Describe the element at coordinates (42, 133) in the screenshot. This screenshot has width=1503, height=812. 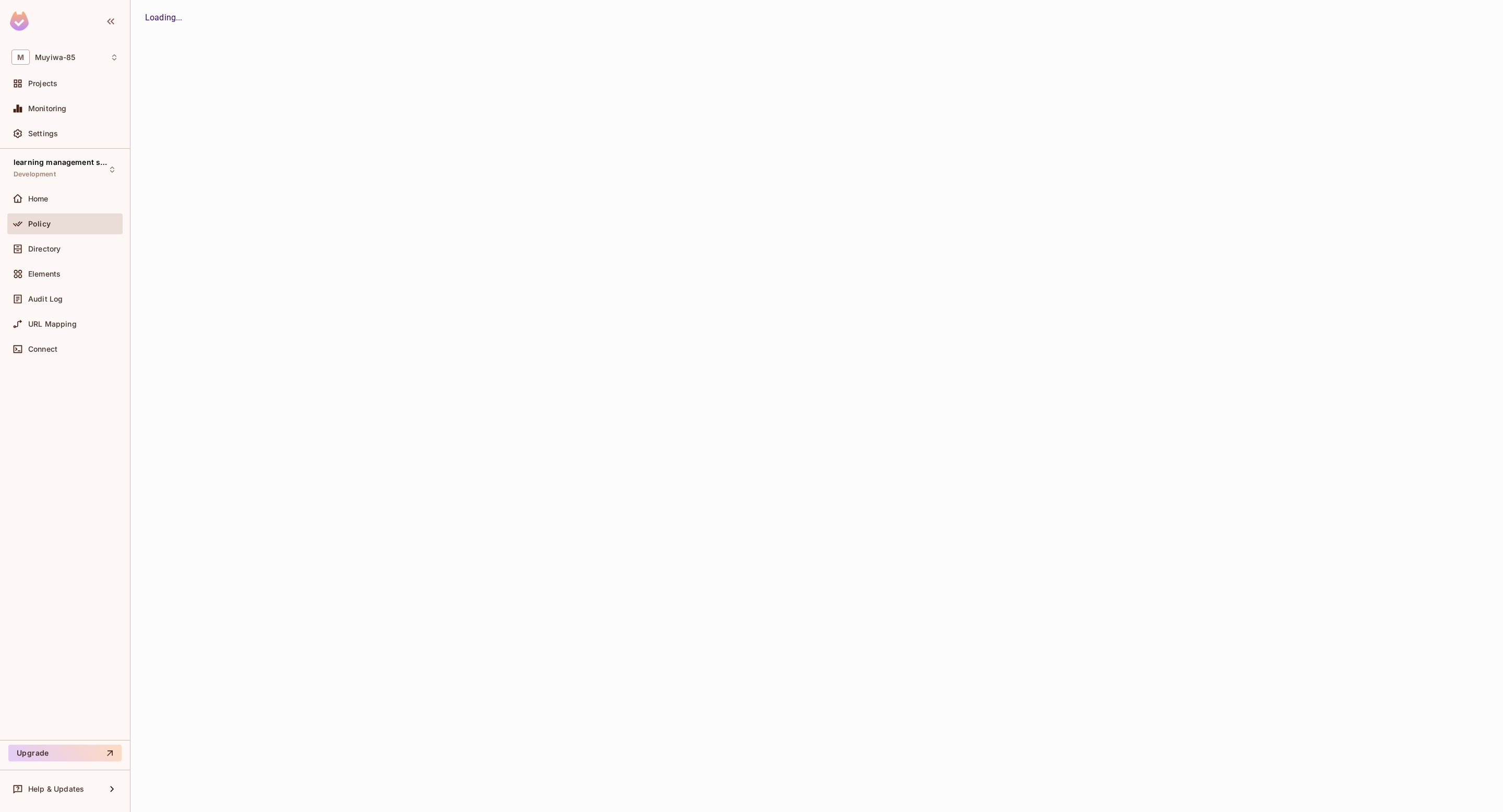
I see `span: Settings` at that location.